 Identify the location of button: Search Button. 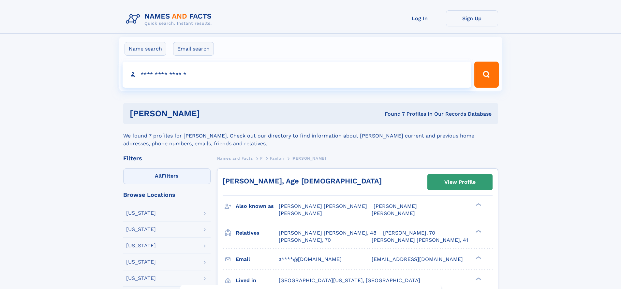
(487, 75).